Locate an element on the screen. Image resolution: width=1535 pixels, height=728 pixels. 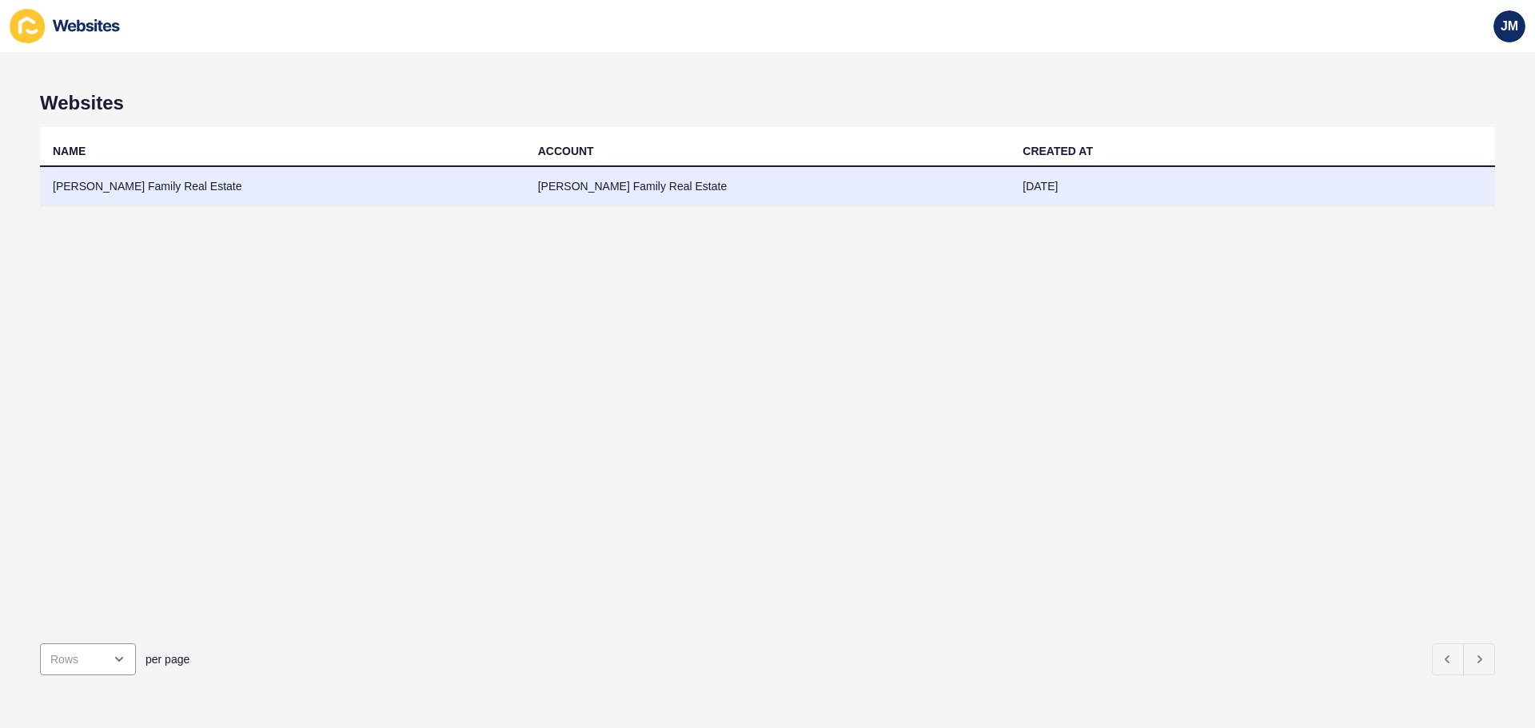
div: NAME is located at coordinates (69, 151).